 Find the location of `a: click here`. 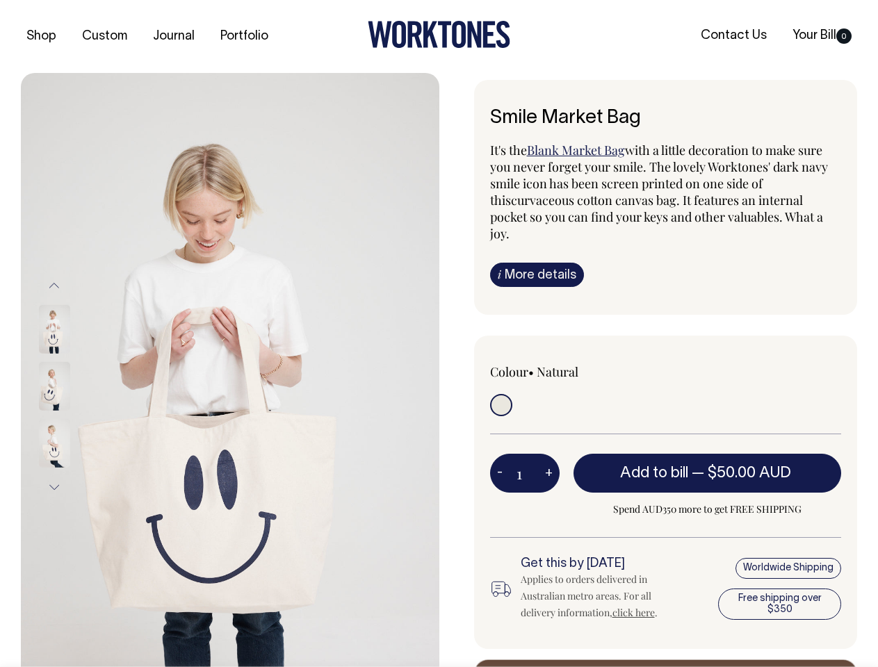

a: click here is located at coordinates (633, 612).